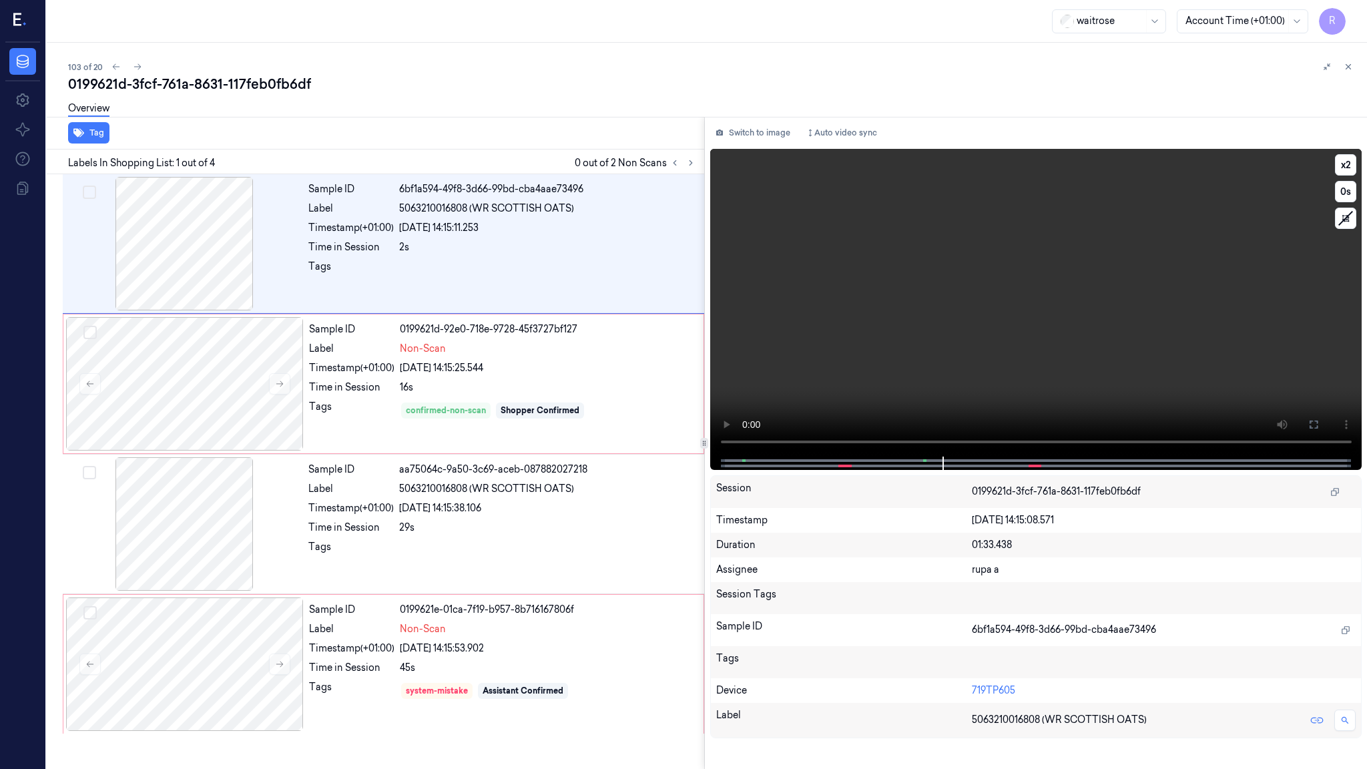  What do you see at coordinates (1056, 491) in the screenshot?
I see `span: 0199621d-3fcf-761a-8631-117feb0fb6df` at bounding box center [1056, 491].